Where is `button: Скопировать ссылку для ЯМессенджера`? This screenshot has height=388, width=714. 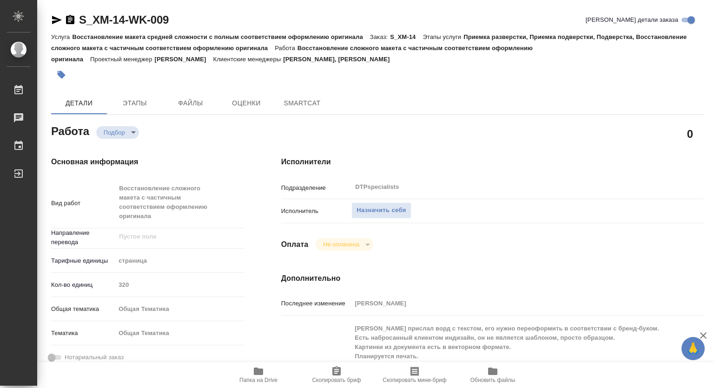 button: Скопировать ссылку для ЯМессенджера is located at coordinates (57, 20).